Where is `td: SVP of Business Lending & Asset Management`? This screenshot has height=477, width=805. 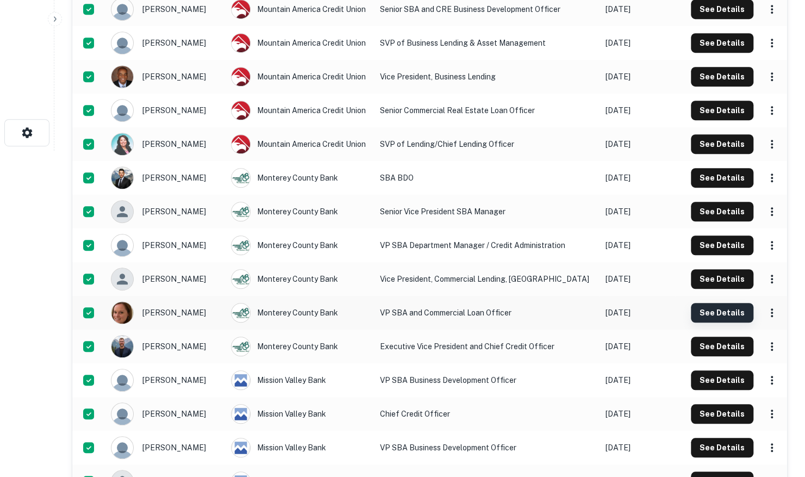 td: SVP of Business Lending & Asset Management is located at coordinates (487, 43).